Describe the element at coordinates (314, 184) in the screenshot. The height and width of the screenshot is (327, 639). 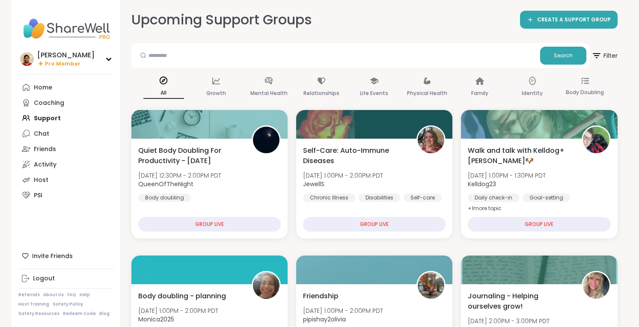
I see `b: JewellS` at that location.